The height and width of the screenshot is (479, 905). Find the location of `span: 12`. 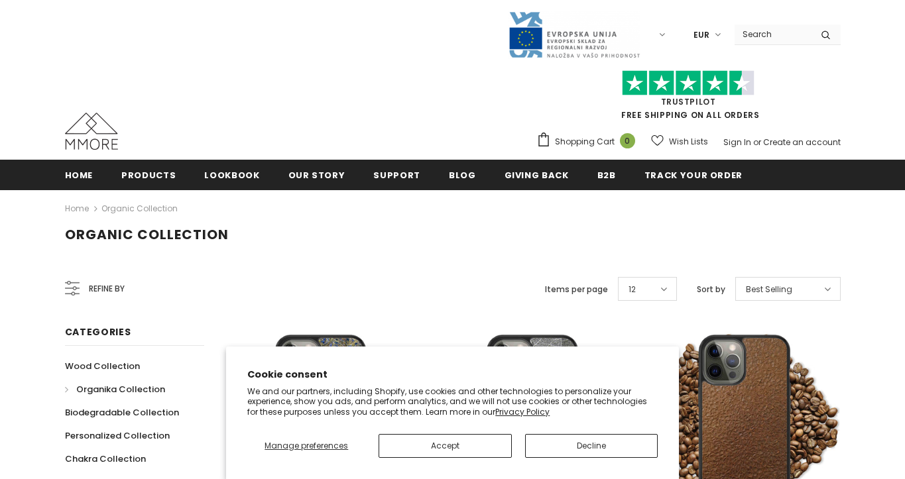

span: 12 is located at coordinates (632, 290).